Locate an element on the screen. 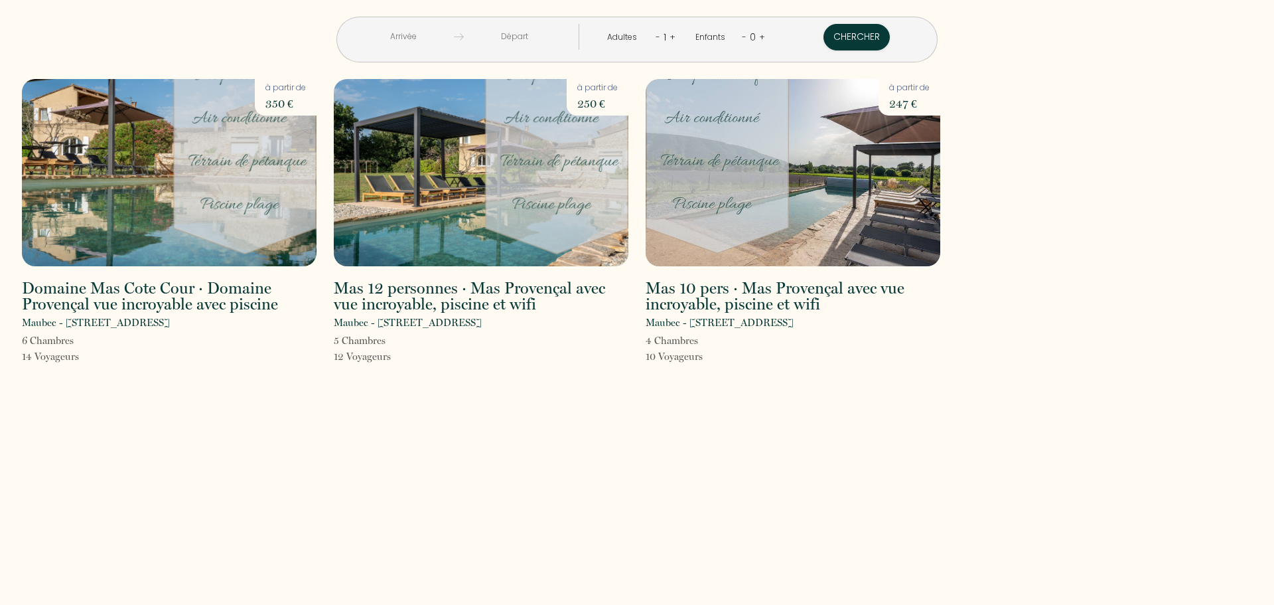  input: Arrivée is located at coordinates (403, 37).